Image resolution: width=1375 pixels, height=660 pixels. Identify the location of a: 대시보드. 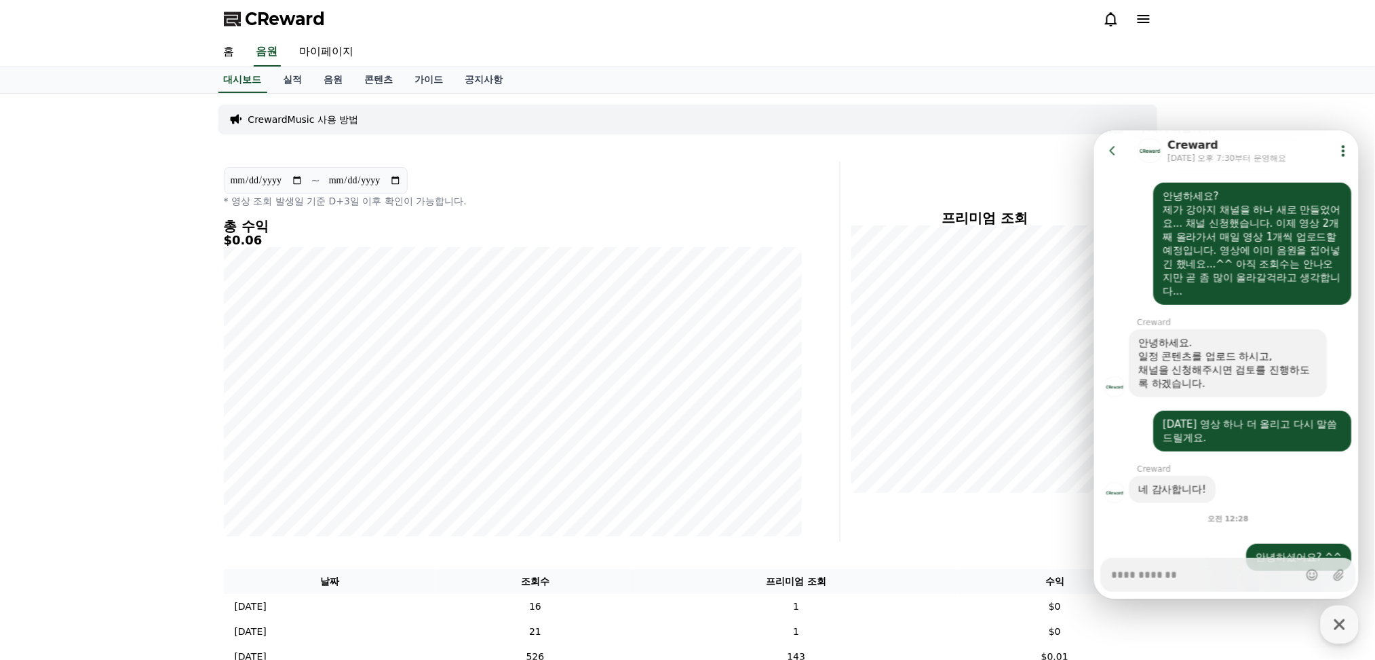
(243, 80).